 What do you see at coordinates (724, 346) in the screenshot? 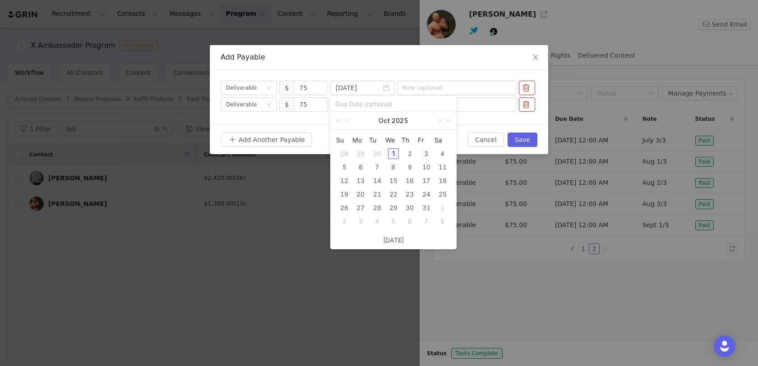
I see `div: Open Intercom Messenger` at bounding box center [724, 346].